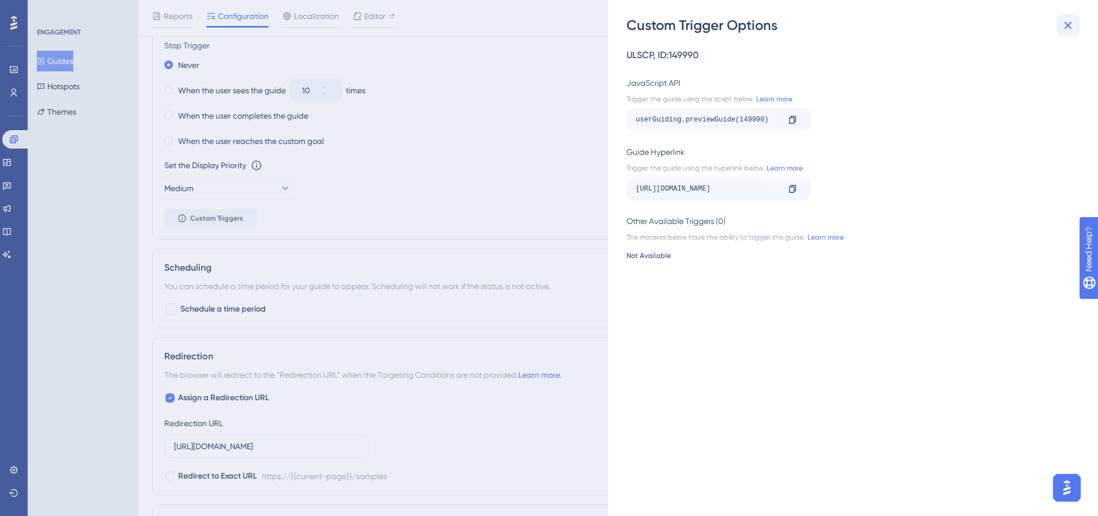  I want to click on div: ULSCP , ID: 149990, so click(849, 55).